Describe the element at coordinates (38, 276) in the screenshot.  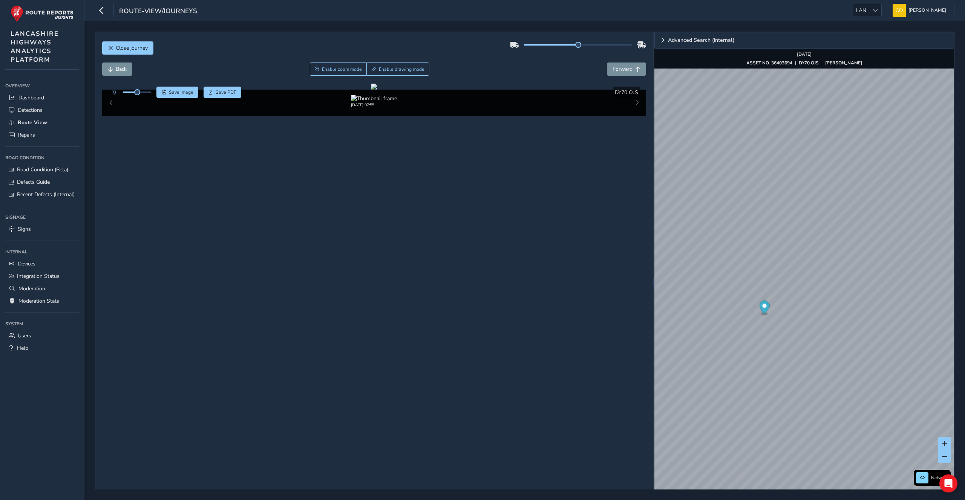
I see `span: Integration Status` at that location.